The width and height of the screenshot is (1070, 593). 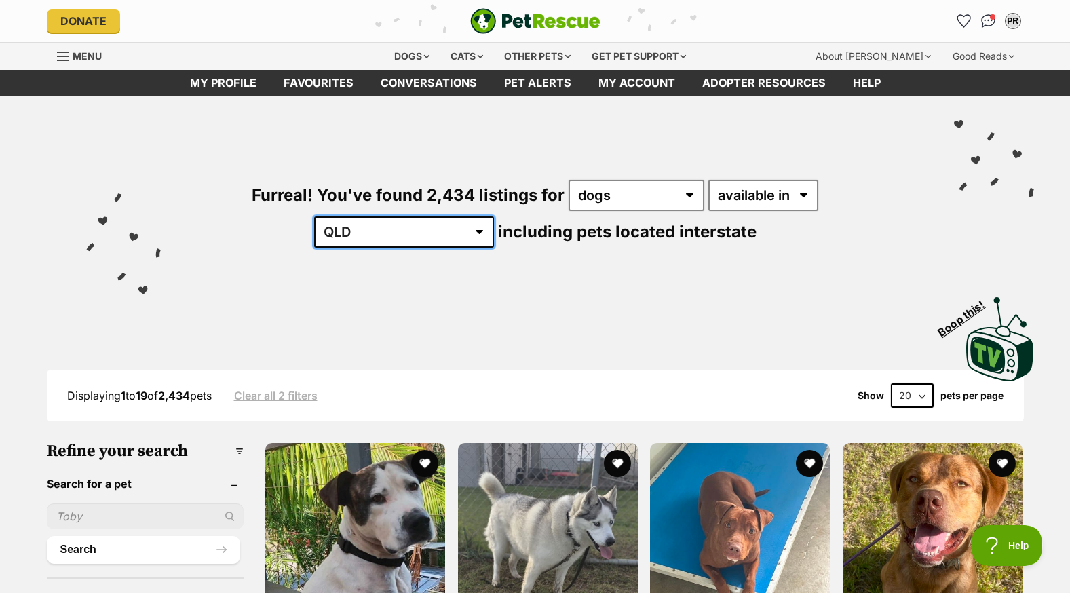 I want to click on a: conversations, so click(x=429, y=83).